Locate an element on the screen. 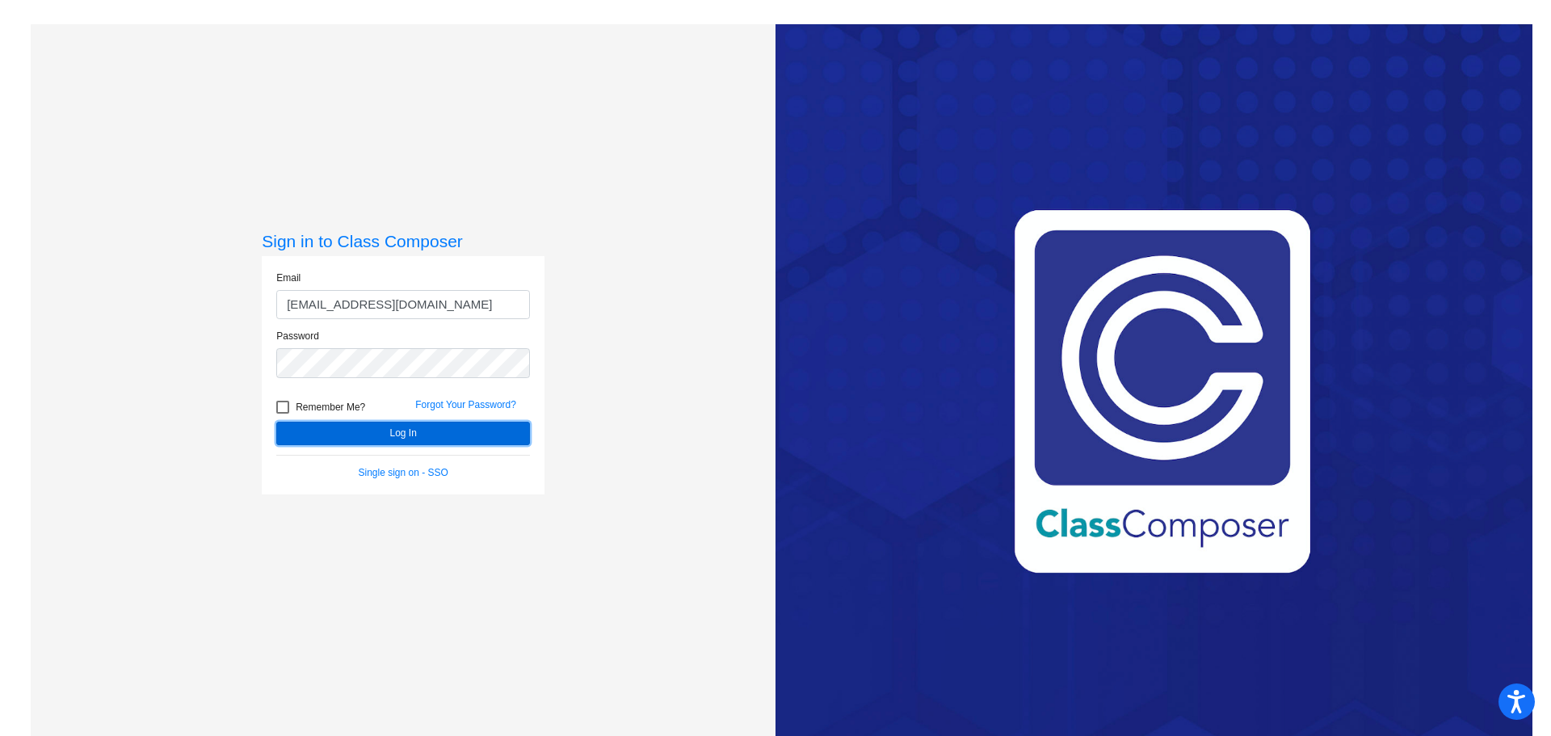 Image resolution: width=1551 pixels, height=736 pixels. h3: Sign in to Class Composer is located at coordinates (403, 241).